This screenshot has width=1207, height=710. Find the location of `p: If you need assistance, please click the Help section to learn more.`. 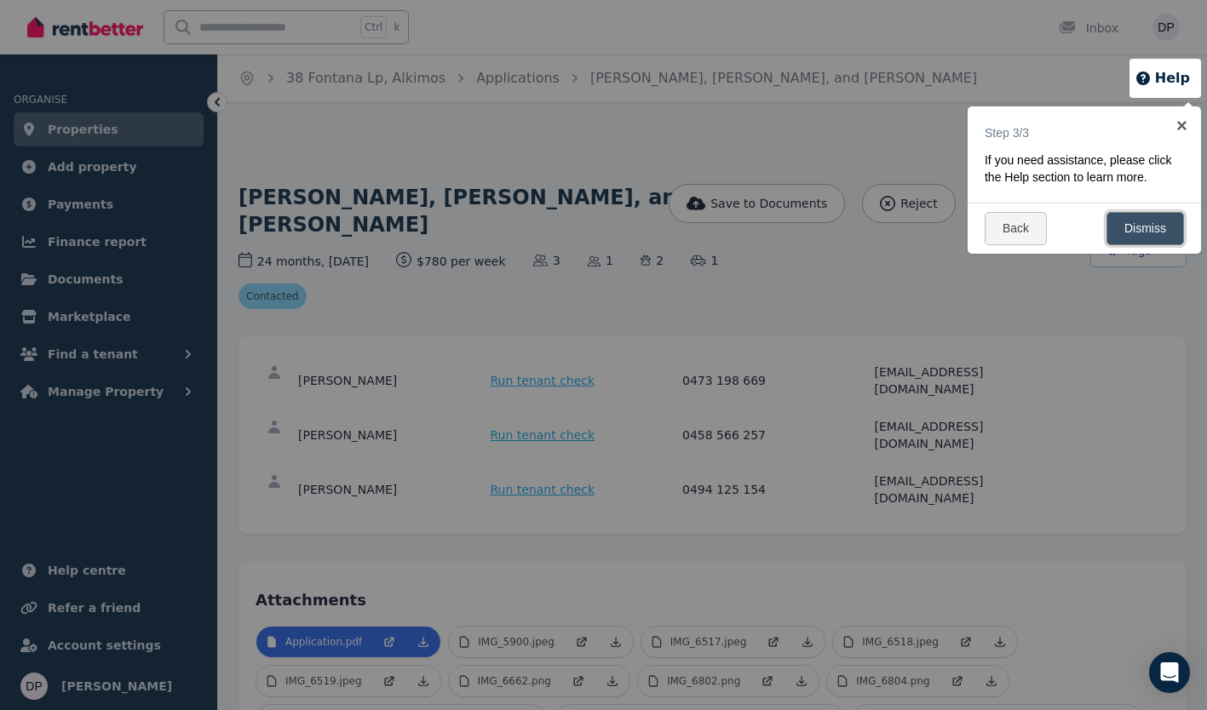

p: If you need assistance, please click the Help section to learn more. is located at coordinates (1079, 169).